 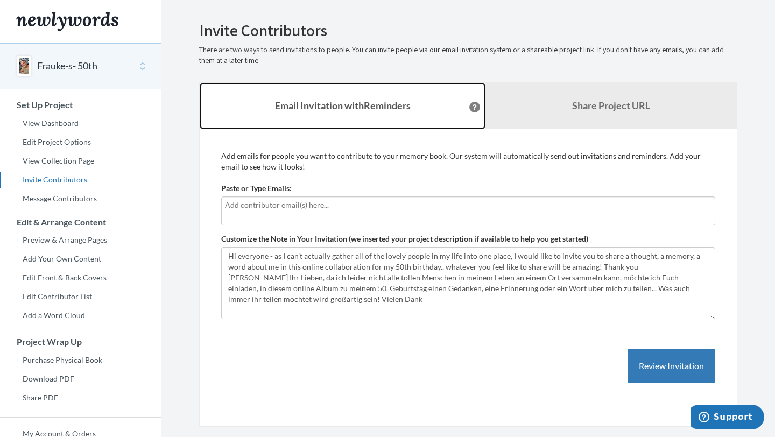 What do you see at coordinates (343, 106) in the screenshot?
I see `strong: Email Invitation with Reminders` at bounding box center [343, 106].